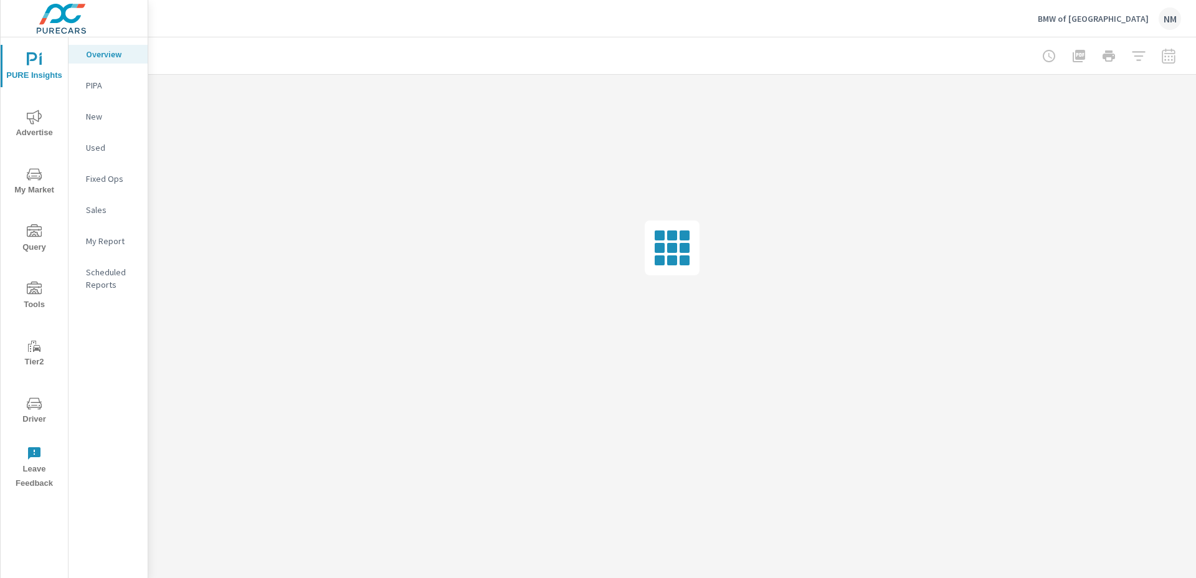 The width and height of the screenshot is (1196, 578). I want to click on div: New, so click(108, 116).